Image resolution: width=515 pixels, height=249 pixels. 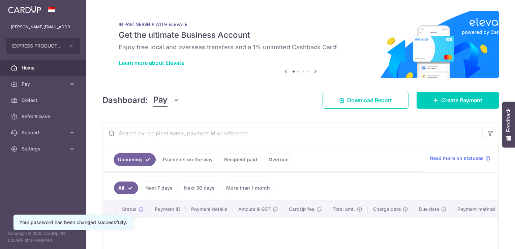 I want to click on span: Create Payment, so click(x=462, y=100).